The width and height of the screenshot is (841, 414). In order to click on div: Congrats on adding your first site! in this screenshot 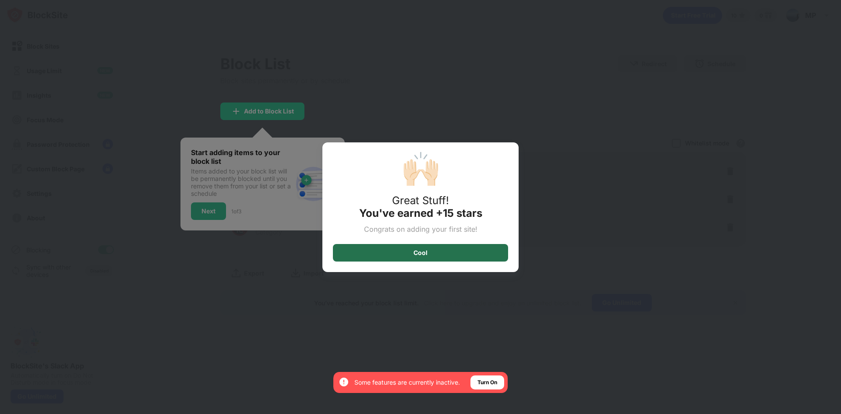, I will do `click(420, 229)`.